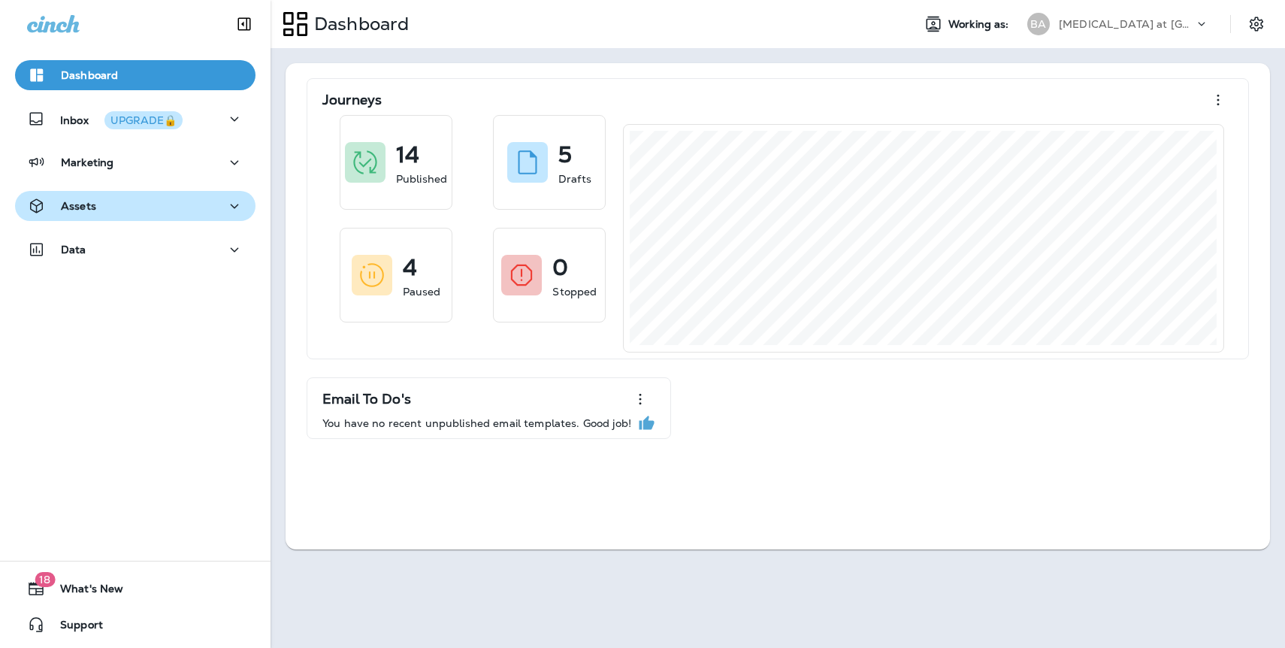 This screenshot has width=1285, height=648. I want to click on button: Collapse Sidebar, so click(244, 24).